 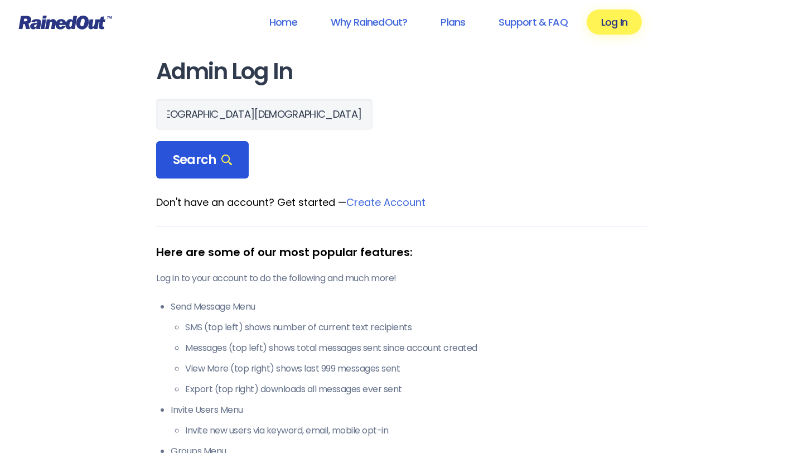 What do you see at coordinates (402, 252) in the screenshot?
I see `div: Here are some of our most popular features:` at bounding box center [402, 252].